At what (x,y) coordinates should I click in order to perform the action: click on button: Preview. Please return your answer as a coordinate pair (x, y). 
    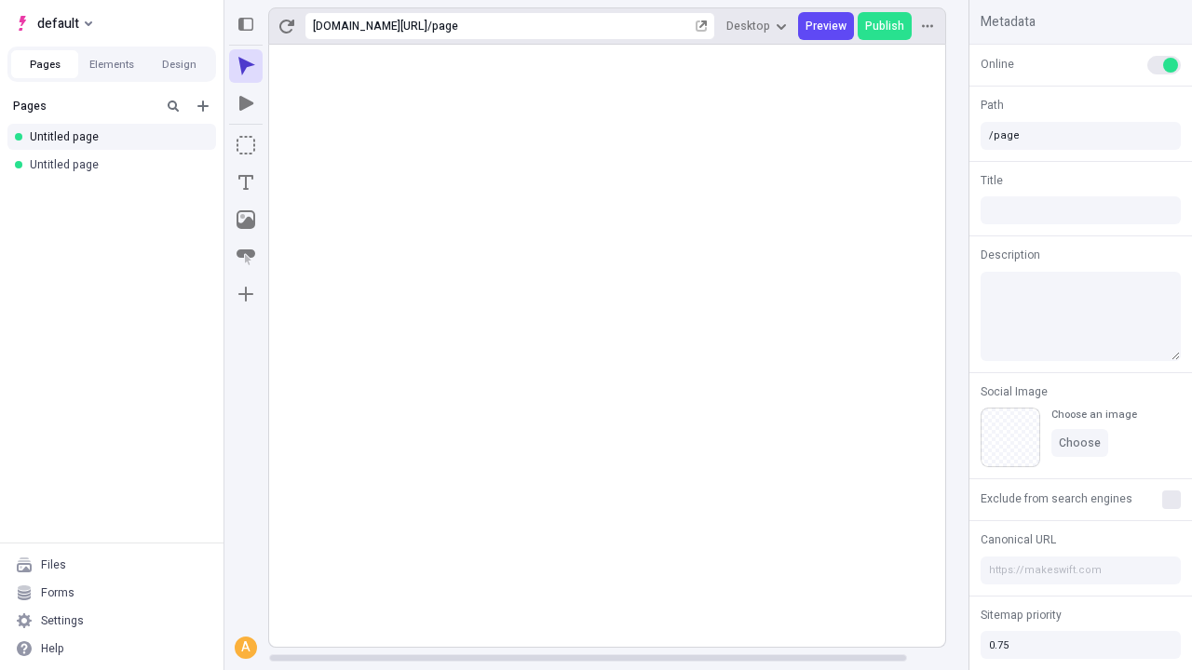
    Looking at the image, I should click on (826, 26).